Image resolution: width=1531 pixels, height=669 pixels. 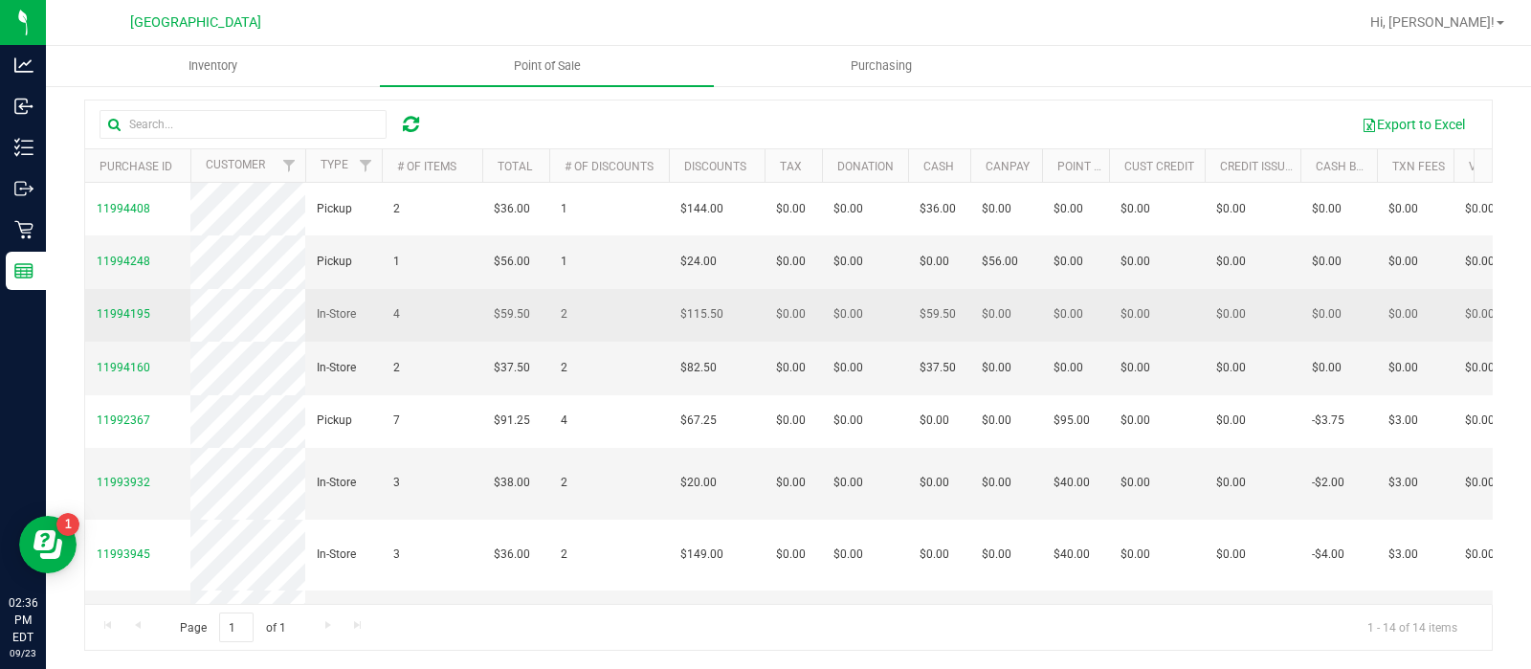 What do you see at coordinates (1071, 482) in the screenshot?
I see `span: $40.00` at bounding box center [1071, 482].